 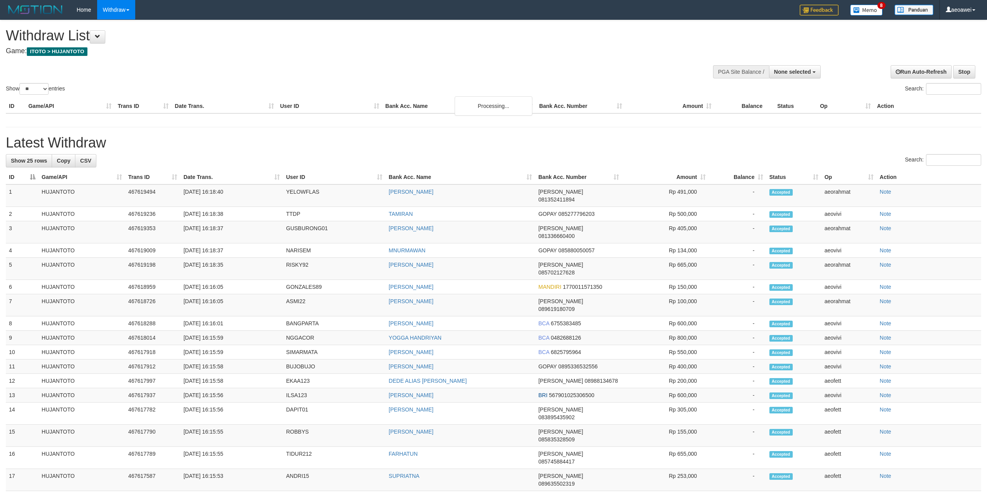 What do you see at coordinates (22, 251) in the screenshot?
I see `td: 4` at bounding box center [22, 251].